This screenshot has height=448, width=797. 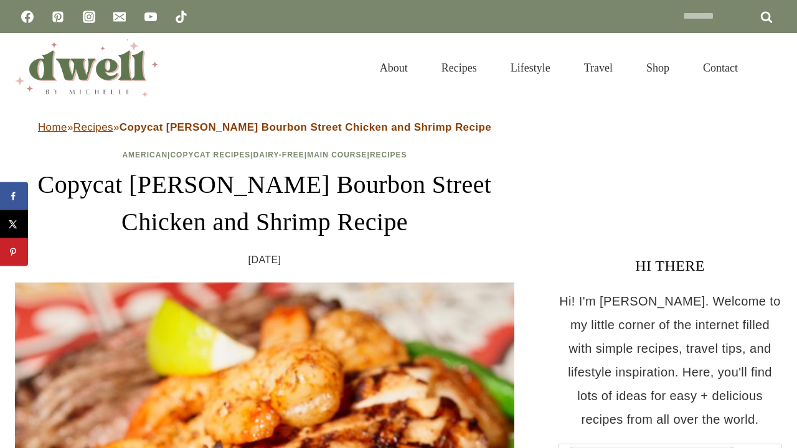 I want to click on a: Dairy-Free, so click(x=279, y=155).